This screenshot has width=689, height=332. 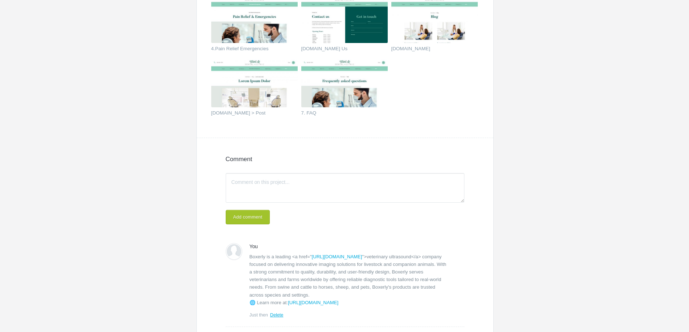 What do you see at coordinates (277, 315) in the screenshot?
I see `a: Delete` at bounding box center [277, 315].